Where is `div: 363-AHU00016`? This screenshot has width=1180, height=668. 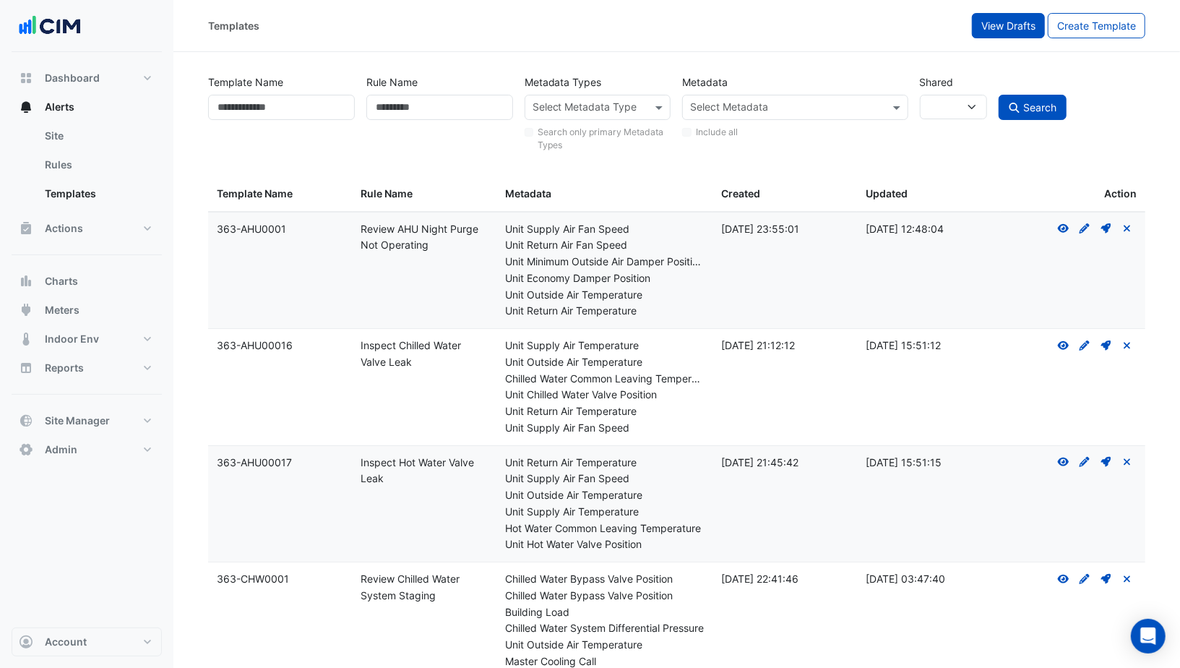 div: 363-AHU00016 is located at coordinates (280, 345).